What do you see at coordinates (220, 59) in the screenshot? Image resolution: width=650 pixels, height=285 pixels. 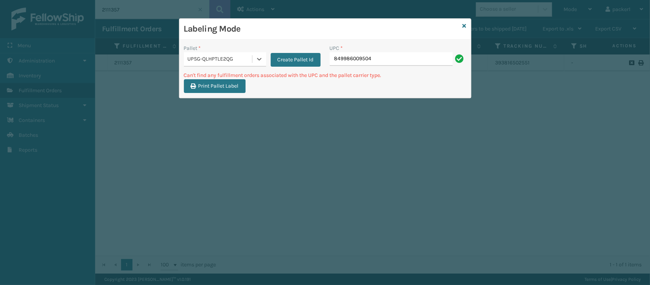 I see `div: UPSG-QLHPTLE2QG` at bounding box center [220, 59].